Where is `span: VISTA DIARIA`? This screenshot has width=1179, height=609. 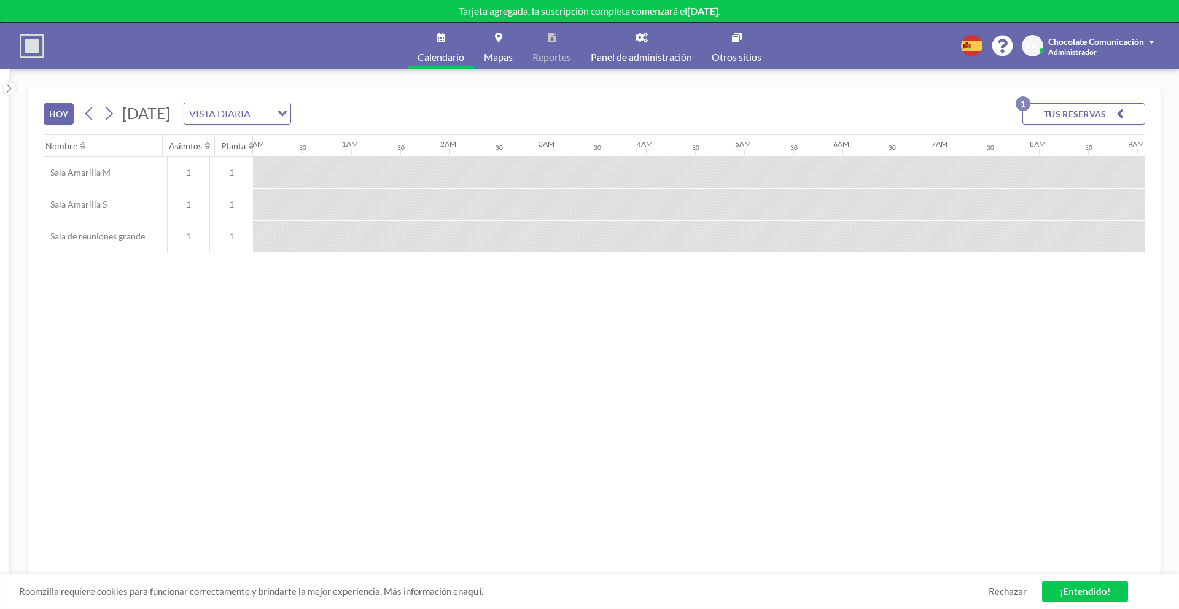 span: VISTA DIARIA is located at coordinates (220, 114).